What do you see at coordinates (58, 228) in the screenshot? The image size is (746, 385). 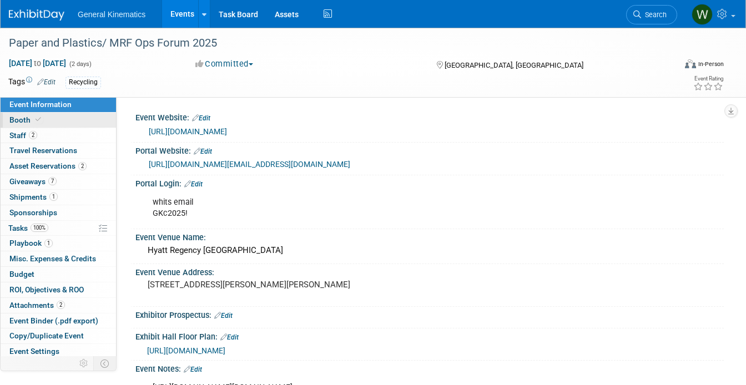 I see `a: Tasks100%` at bounding box center [58, 228].